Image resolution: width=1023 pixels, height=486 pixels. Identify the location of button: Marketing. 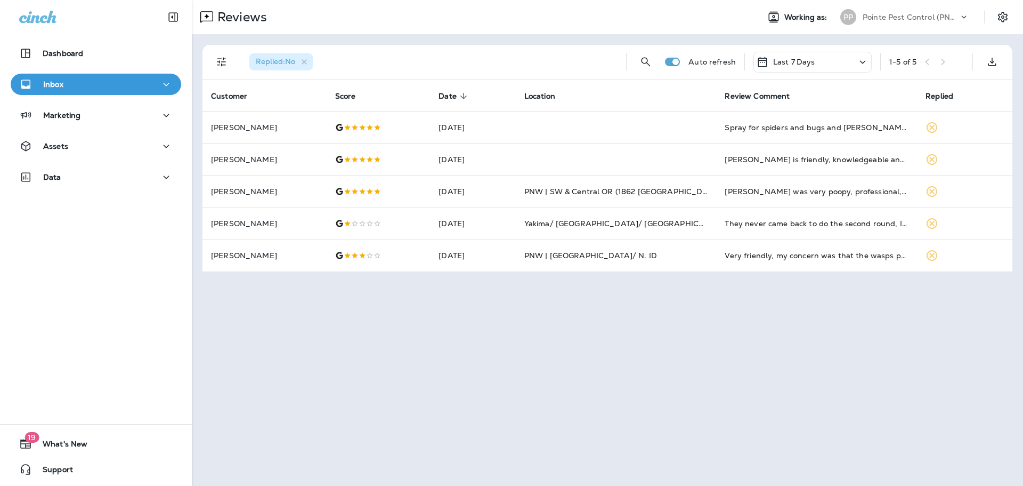
(96, 115).